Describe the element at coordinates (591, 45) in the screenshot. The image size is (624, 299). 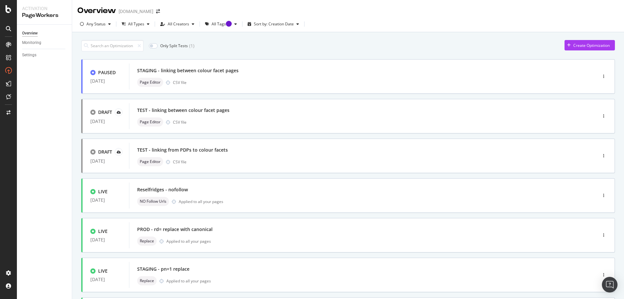
I see `div: Create Optimization` at that location.